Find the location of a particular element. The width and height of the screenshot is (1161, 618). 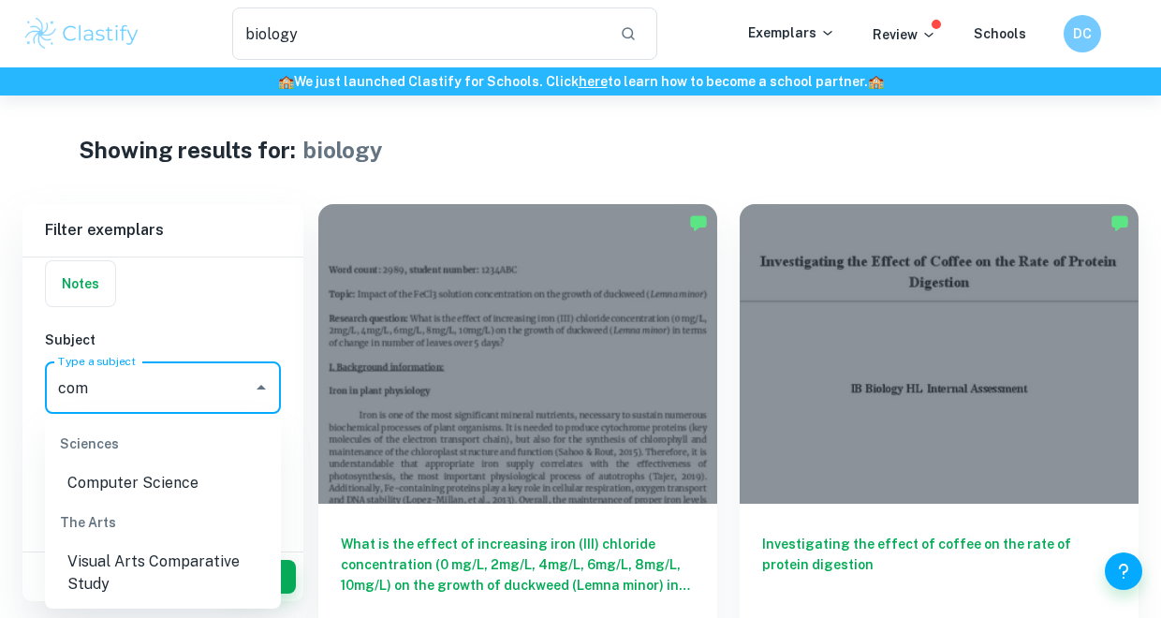

h1: biology is located at coordinates (343, 150).